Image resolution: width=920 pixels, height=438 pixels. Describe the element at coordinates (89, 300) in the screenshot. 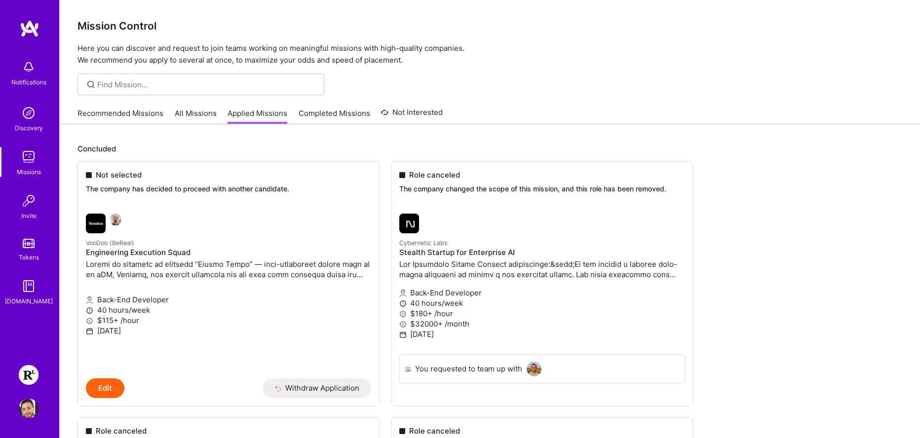

I see `i: icon Applicant` at that location.